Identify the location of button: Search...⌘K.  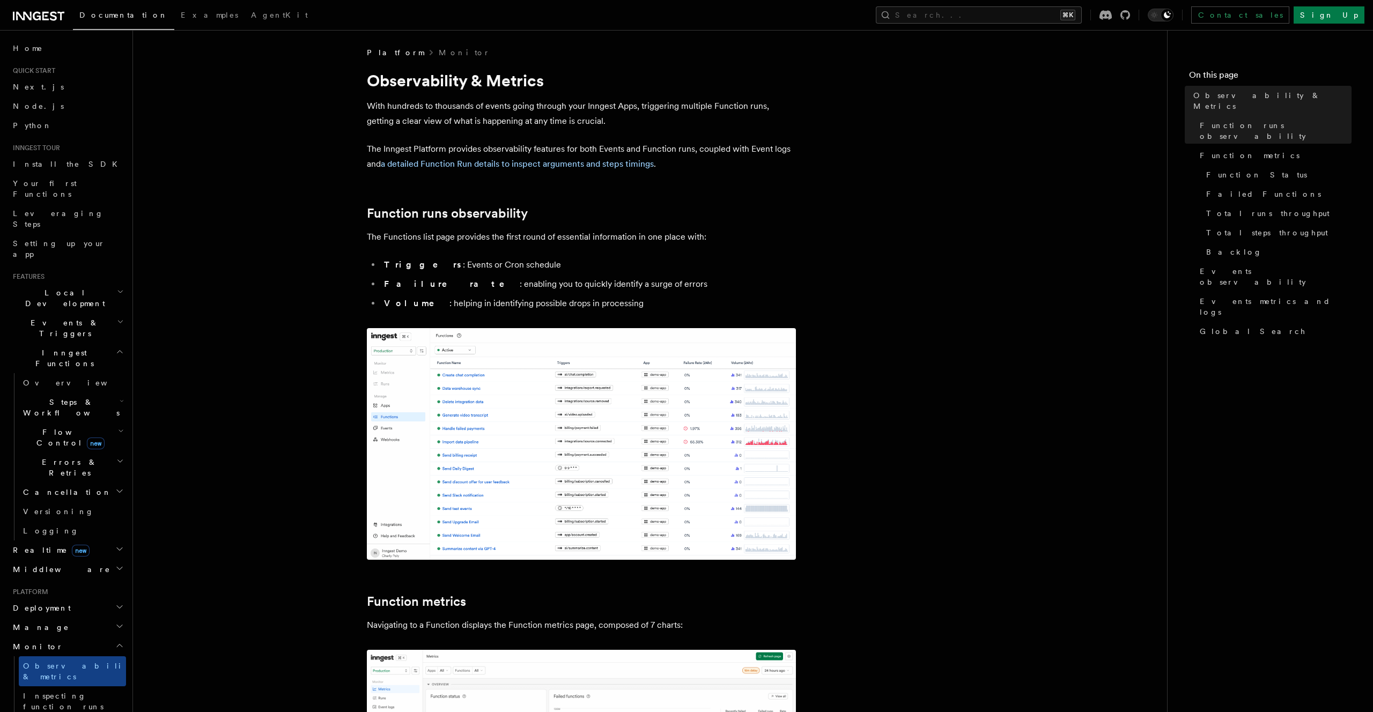
(979, 15).